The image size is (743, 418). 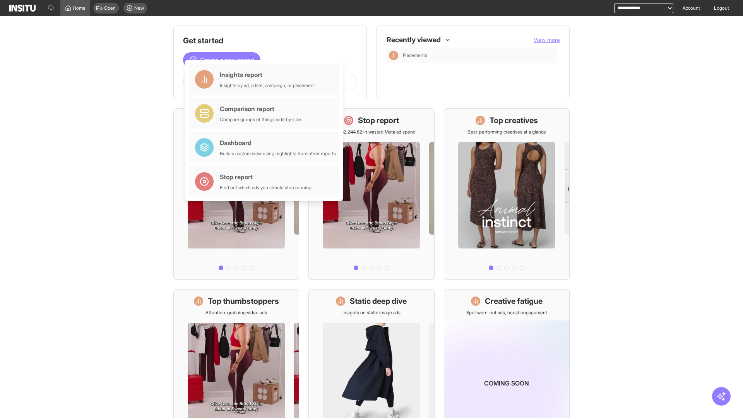 I want to click on div: Compare groups of things side by side, so click(x=260, y=120).